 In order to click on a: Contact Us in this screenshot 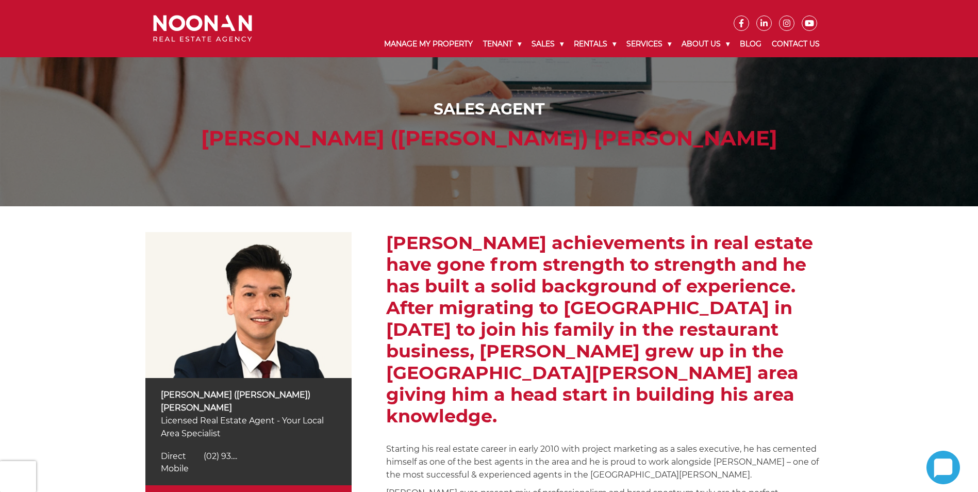, I will do `click(796, 44)`.